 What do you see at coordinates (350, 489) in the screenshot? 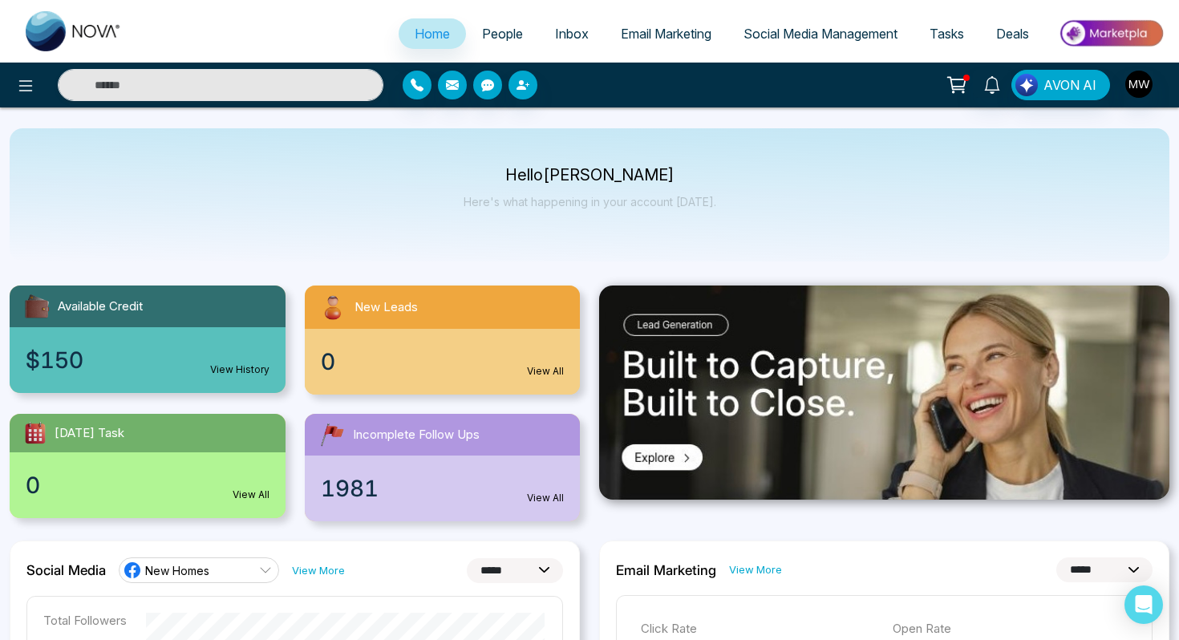
I see `span: 1981` at bounding box center [350, 489].